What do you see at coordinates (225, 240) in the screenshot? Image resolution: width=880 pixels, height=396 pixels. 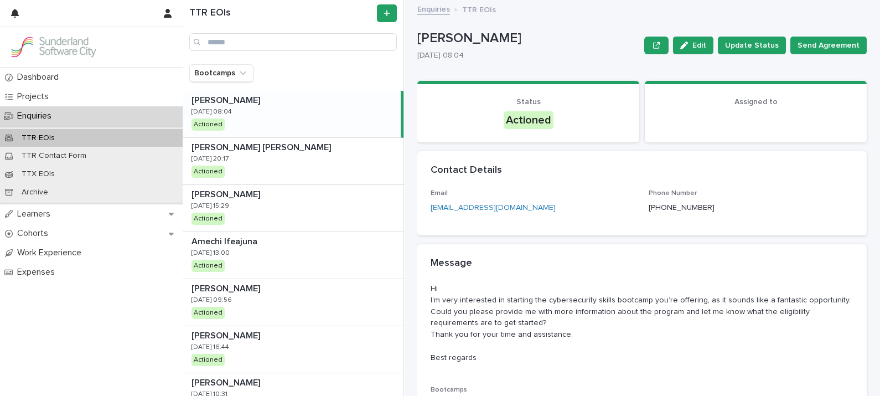 I see `p: Amechi Ifeajuna` at bounding box center [225, 240].